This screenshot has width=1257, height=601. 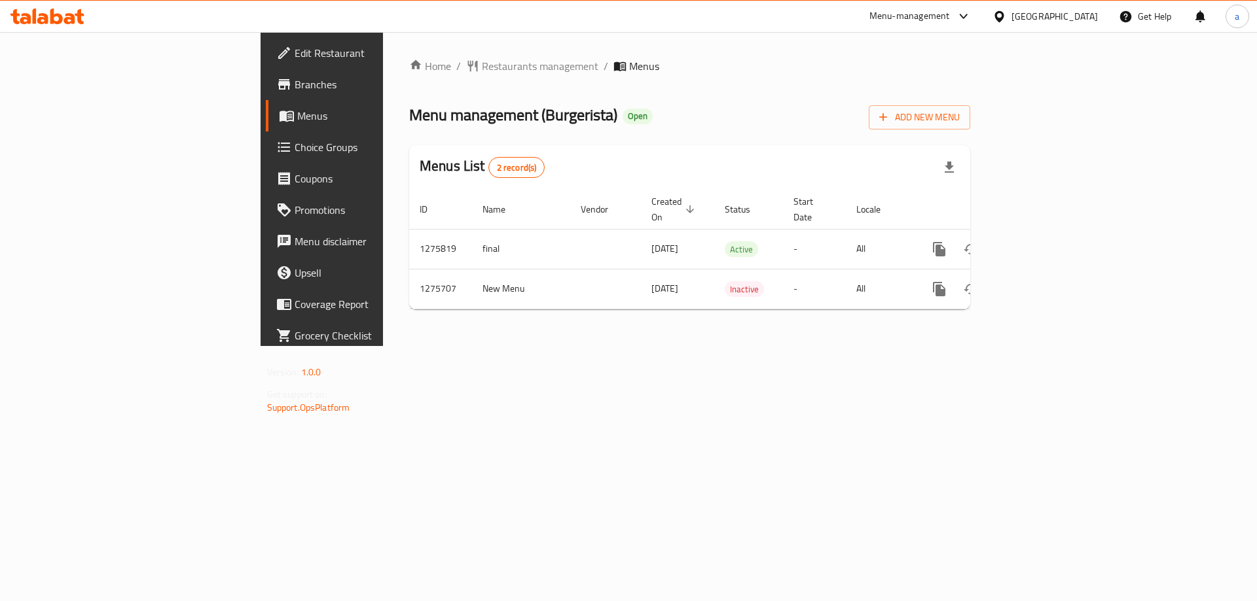 I want to click on span: Add New Menu, so click(x=919, y=117).